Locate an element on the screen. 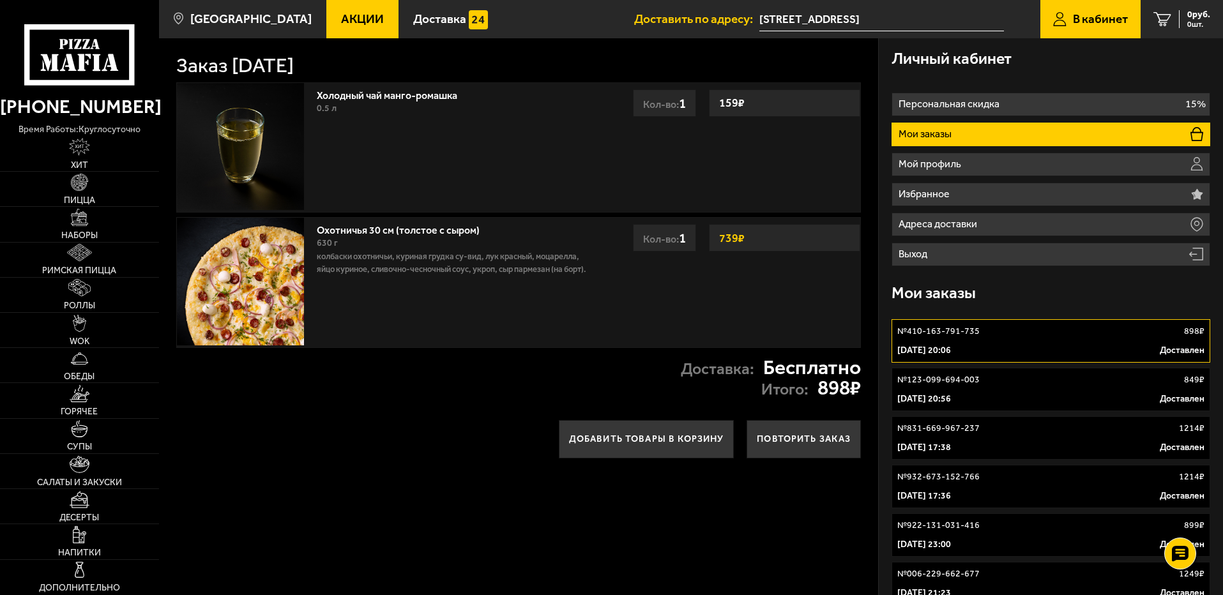 The height and width of the screenshot is (595, 1223). a: Охотничья 30 см (толстое с сыром) is located at coordinates (404, 228).